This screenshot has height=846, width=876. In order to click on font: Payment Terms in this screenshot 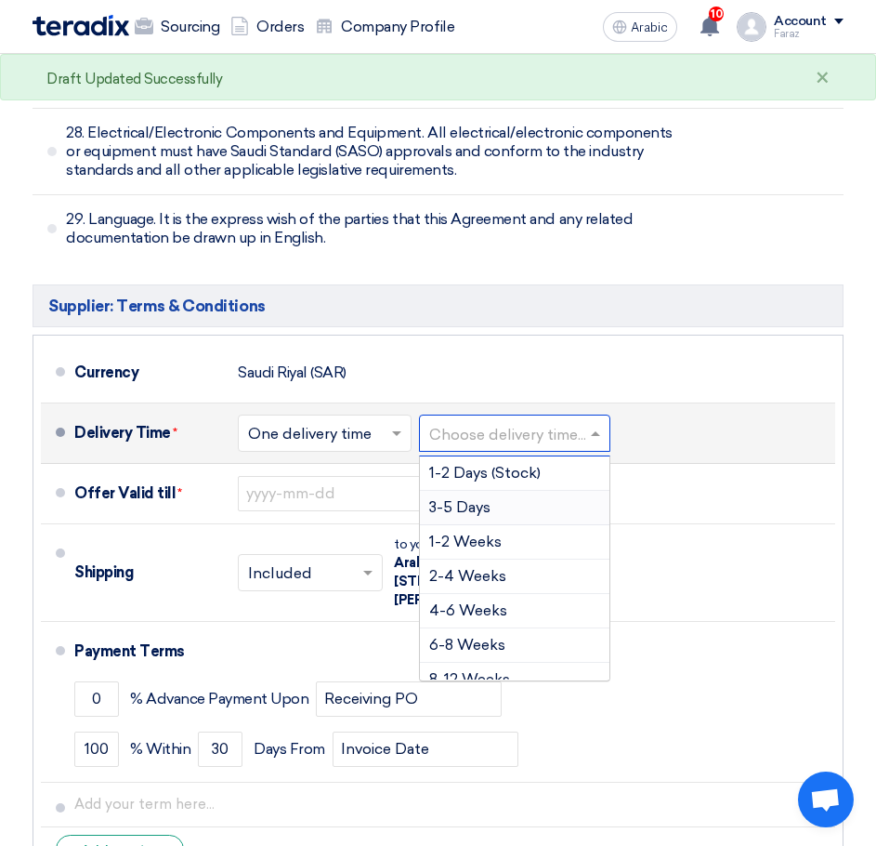, I will do `click(129, 651)`.